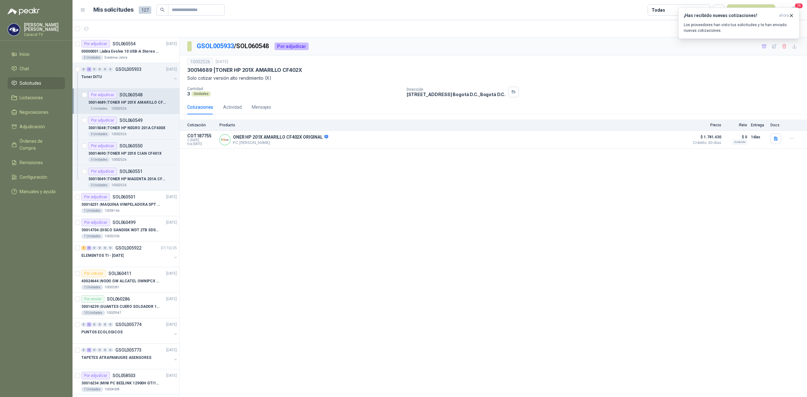 Image resolution: width=807 pixels, height=397 pixels. What do you see at coordinates (739, 28) in the screenshot?
I see `p: Los proveedores han visto tus solicitudes y te han enviado nuevas cotizaciones.` at bounding box center [739, 28].